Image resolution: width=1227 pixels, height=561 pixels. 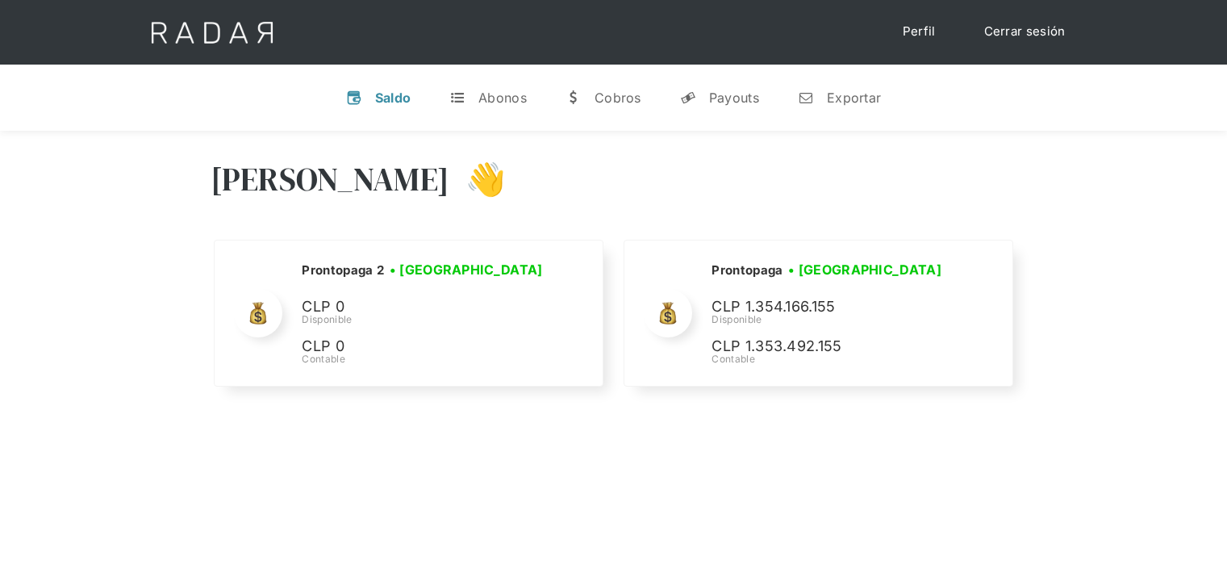 What do you see at coordinates (1025, 31) in the screenshot?
I see `a: Cerrar sesión` at bounding box center [1025, 31].